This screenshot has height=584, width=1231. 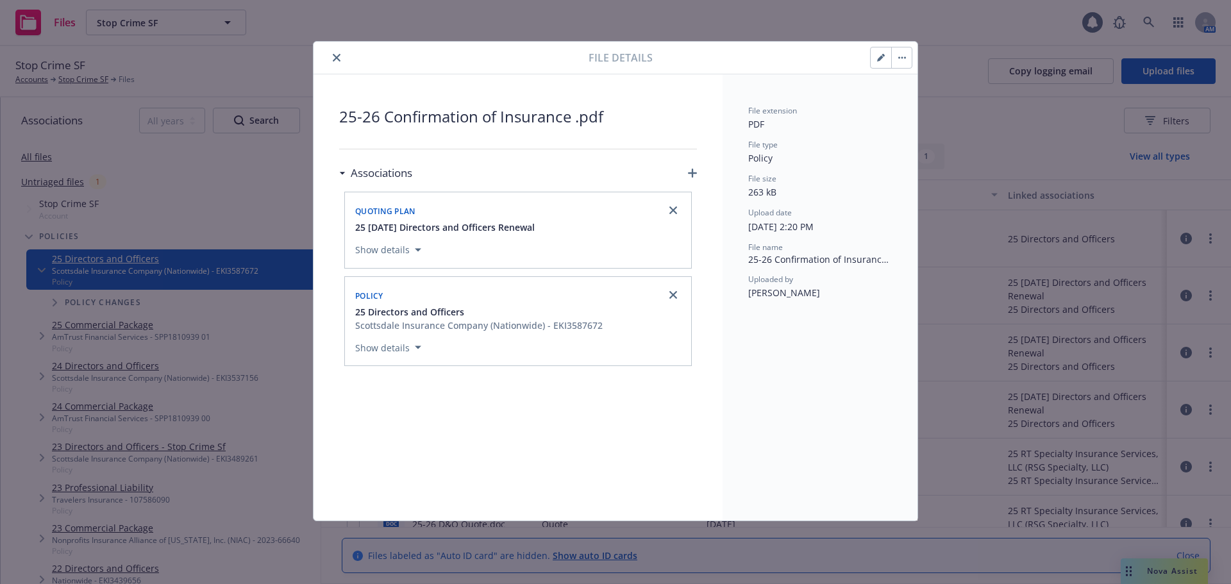 What do you see at coordinates (479, 312) in the screenshot?
I see `button: 25 Directors and Officers` at bounding box center [479, 312].